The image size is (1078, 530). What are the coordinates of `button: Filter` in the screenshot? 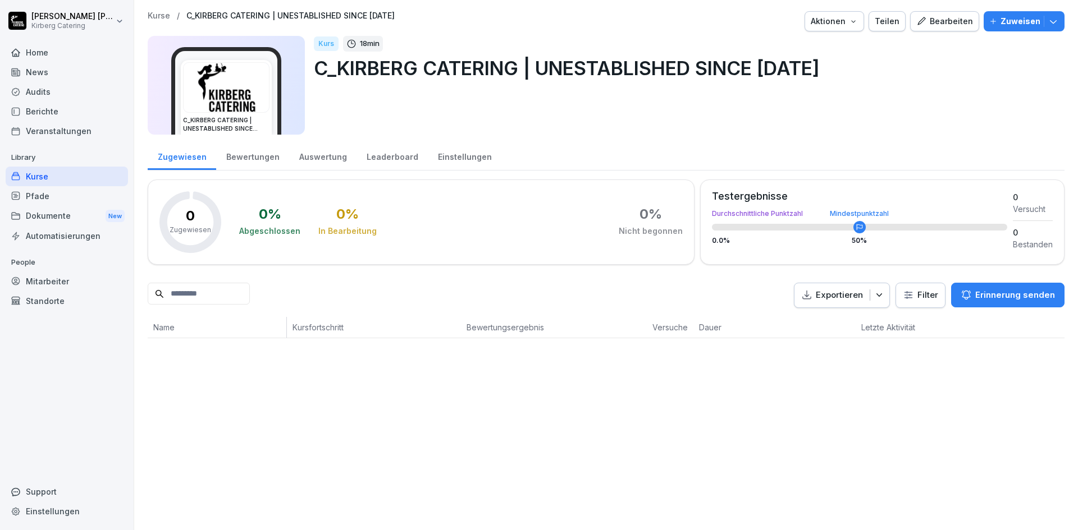 It's located at (920, 295).